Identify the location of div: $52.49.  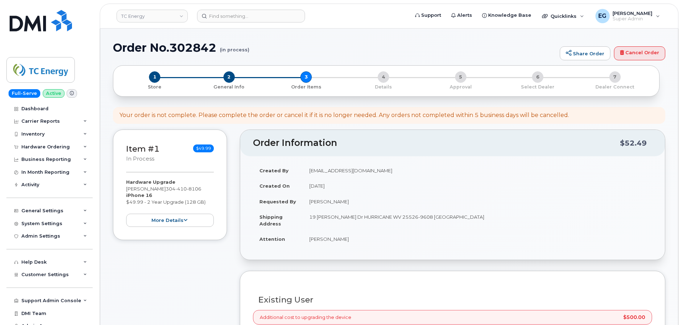
(633, 143).